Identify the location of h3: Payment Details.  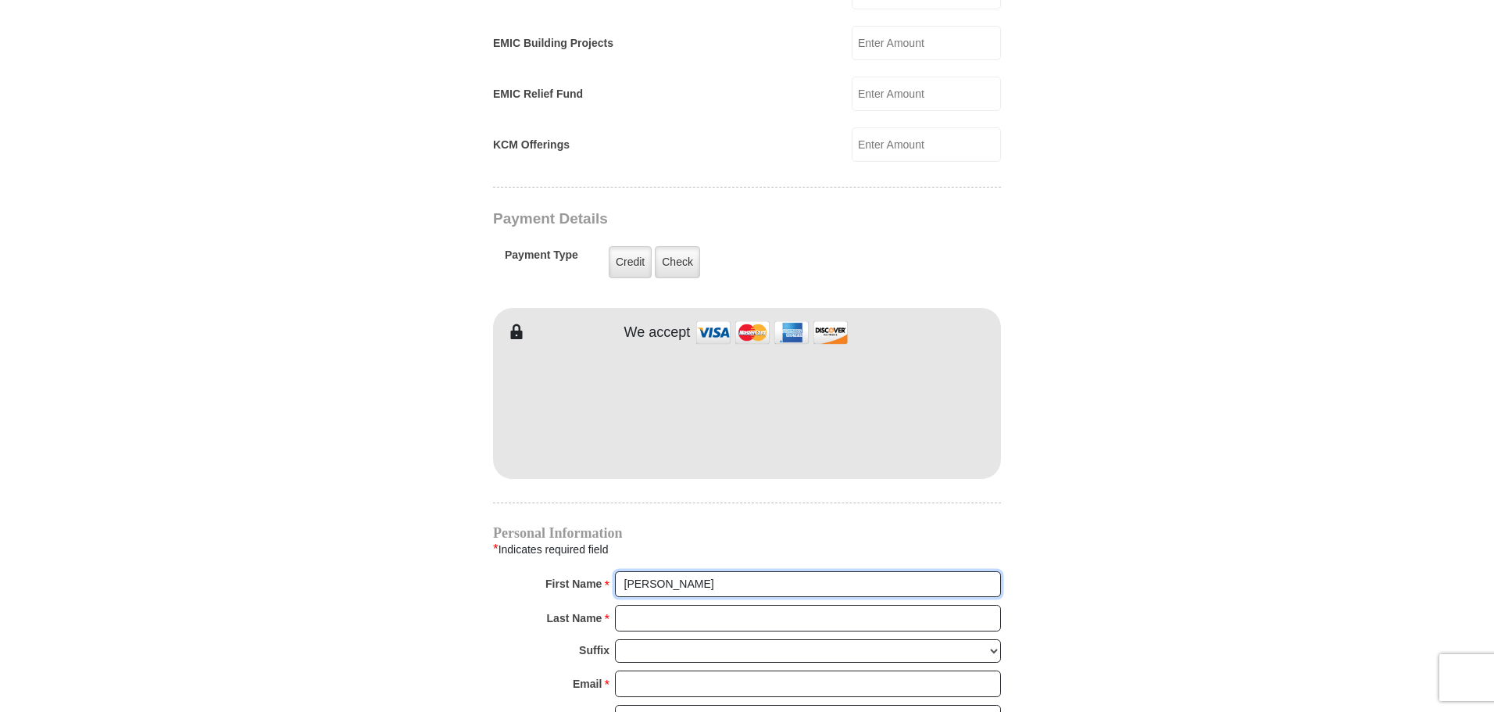
(692, 219).